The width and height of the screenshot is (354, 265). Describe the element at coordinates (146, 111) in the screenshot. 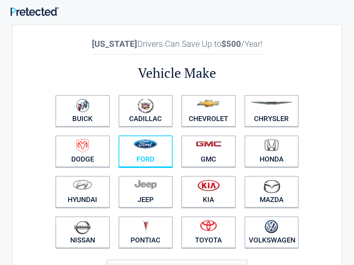

I see `a: Cadillac` at that location.